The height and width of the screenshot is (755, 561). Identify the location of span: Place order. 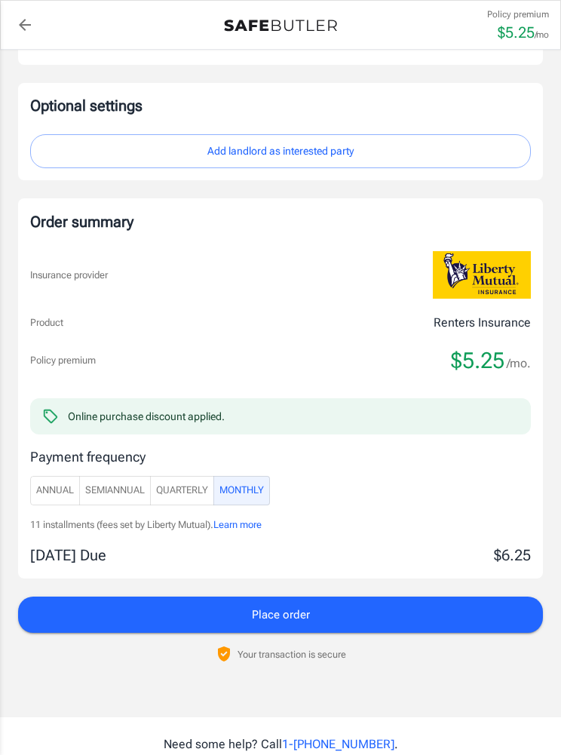
(281, 615).